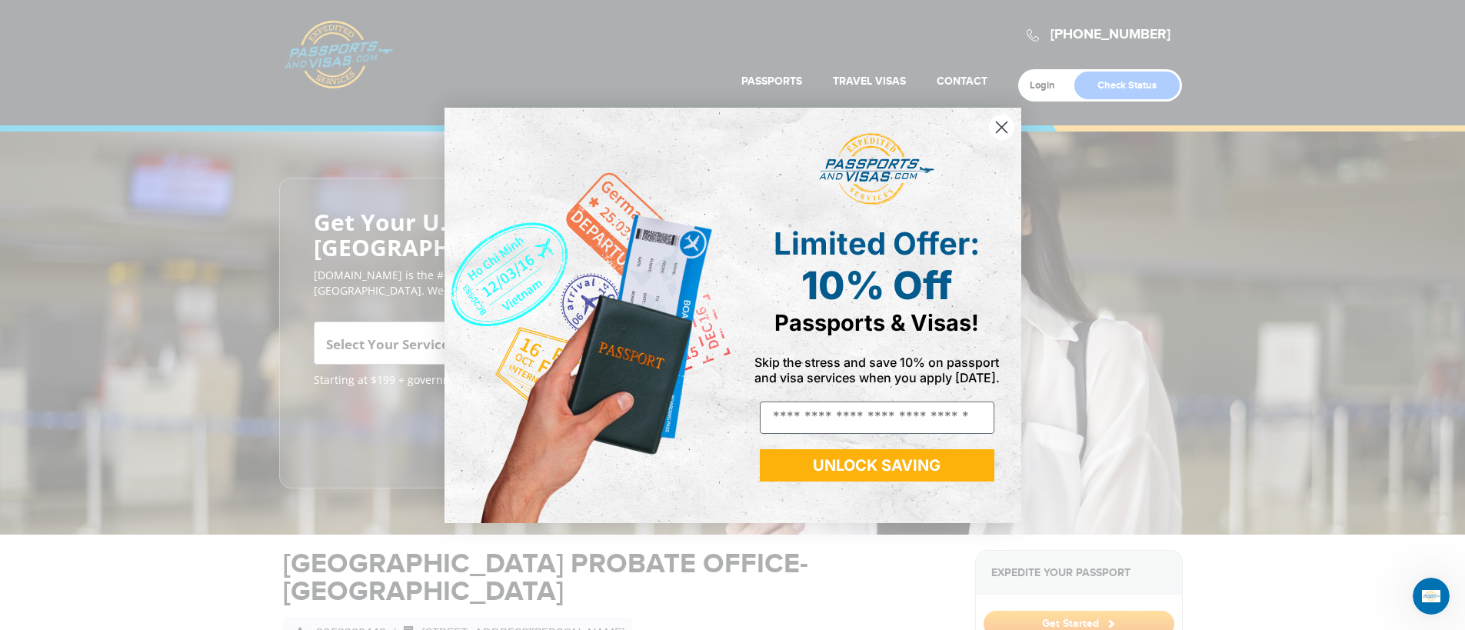 The image size is (1465, 630). I want to click on span: 10% Off, so click(876, 285).